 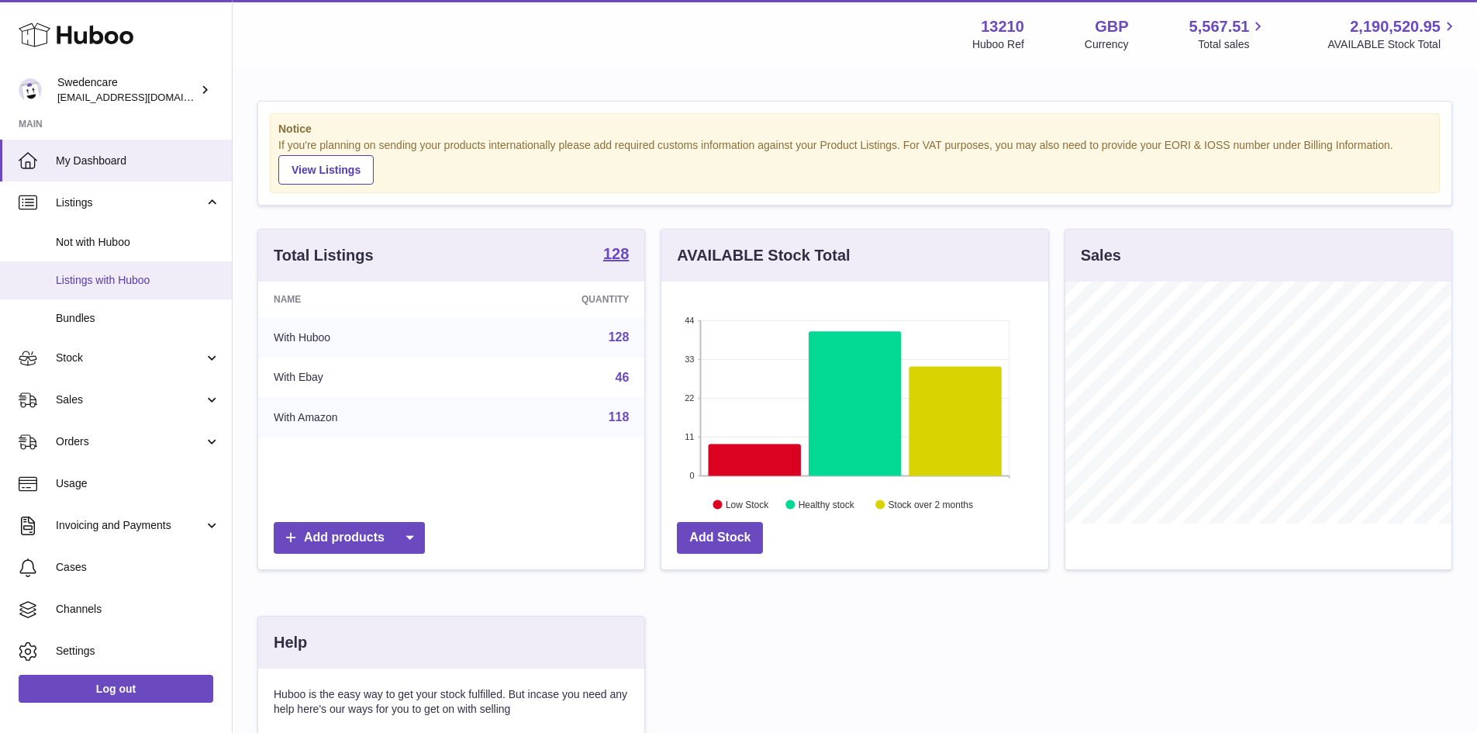 What do you see at coordinates (692, 475) in the screenshot?
I see `text: 0` at bounding box center [692, 475].